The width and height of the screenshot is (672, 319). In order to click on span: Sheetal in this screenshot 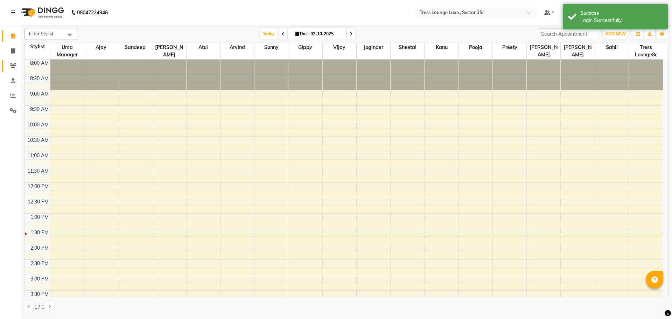, I will do `click(407, 47)`.